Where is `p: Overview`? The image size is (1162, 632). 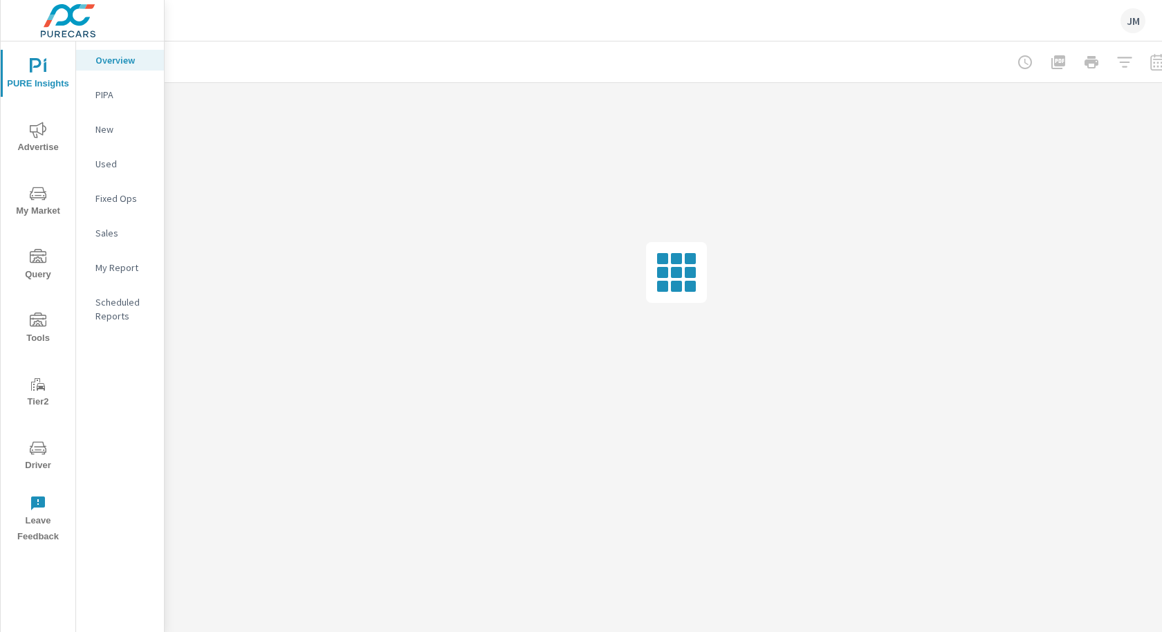
p: Overview is located at coordinates (124, 60).